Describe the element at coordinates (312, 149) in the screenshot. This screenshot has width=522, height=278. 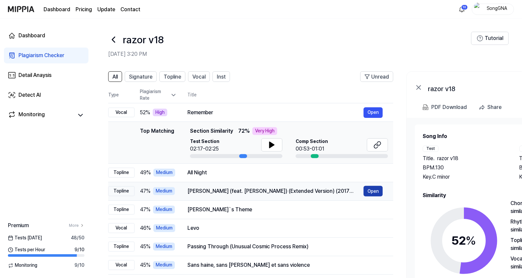
I see `div: 00:53-01:01` at that location.